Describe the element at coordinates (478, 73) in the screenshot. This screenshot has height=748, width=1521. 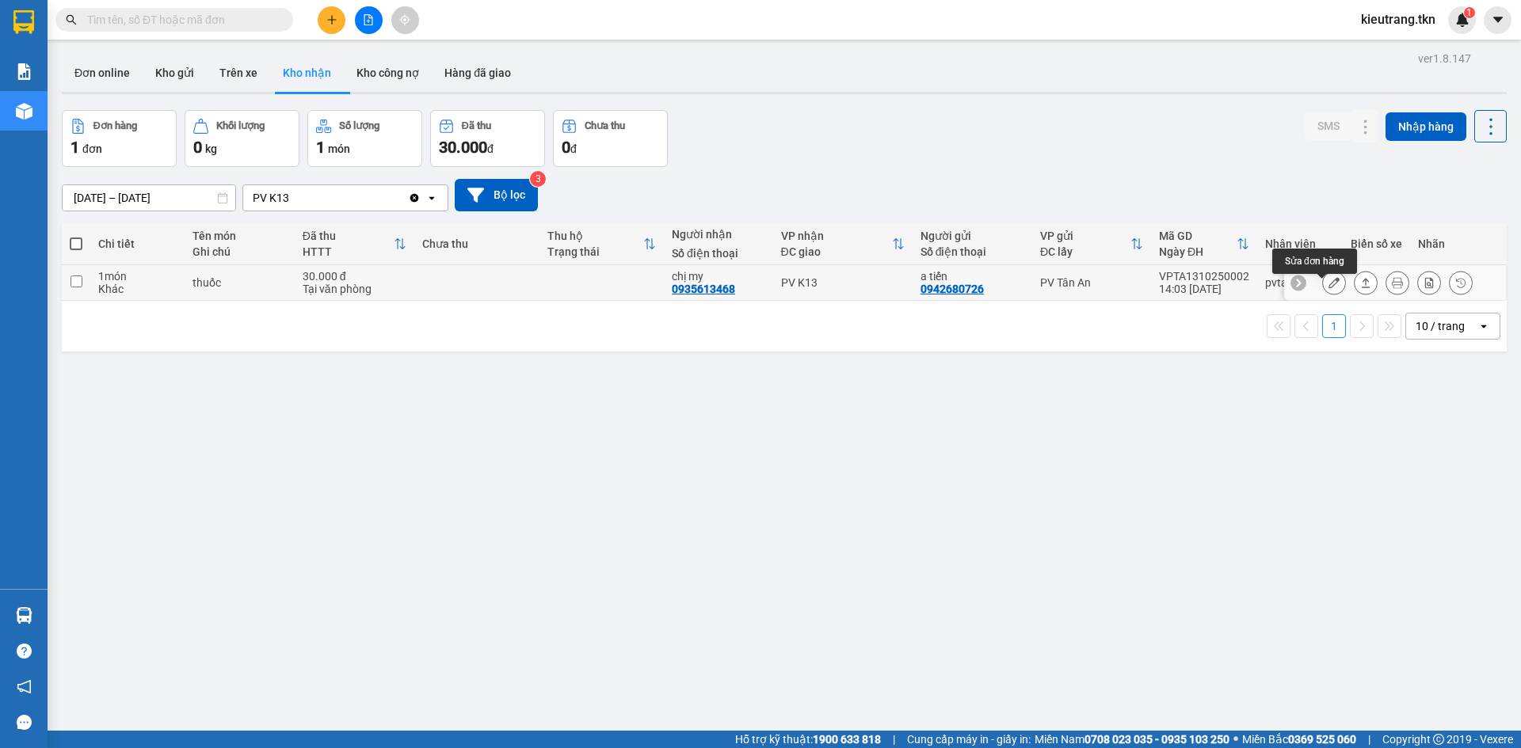
I see `button: Hàng đã giao` at that location.